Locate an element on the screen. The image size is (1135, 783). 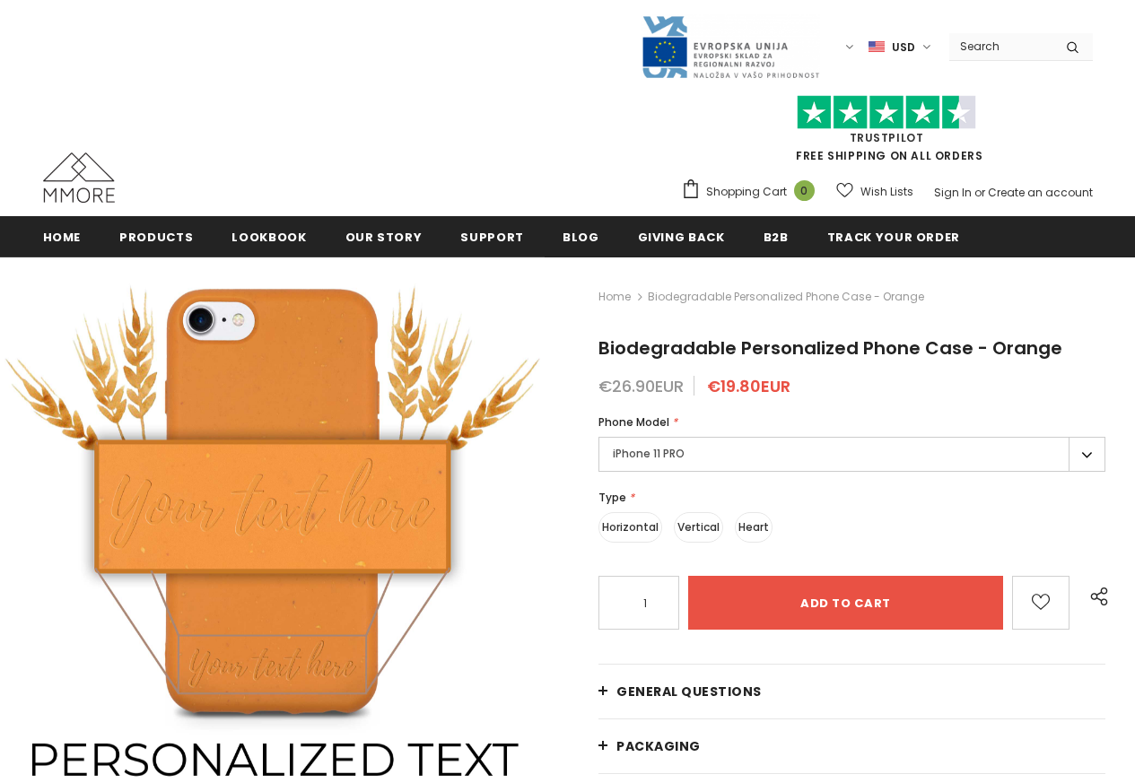
a: Javni Razpis is located at coordinates (731, 46).